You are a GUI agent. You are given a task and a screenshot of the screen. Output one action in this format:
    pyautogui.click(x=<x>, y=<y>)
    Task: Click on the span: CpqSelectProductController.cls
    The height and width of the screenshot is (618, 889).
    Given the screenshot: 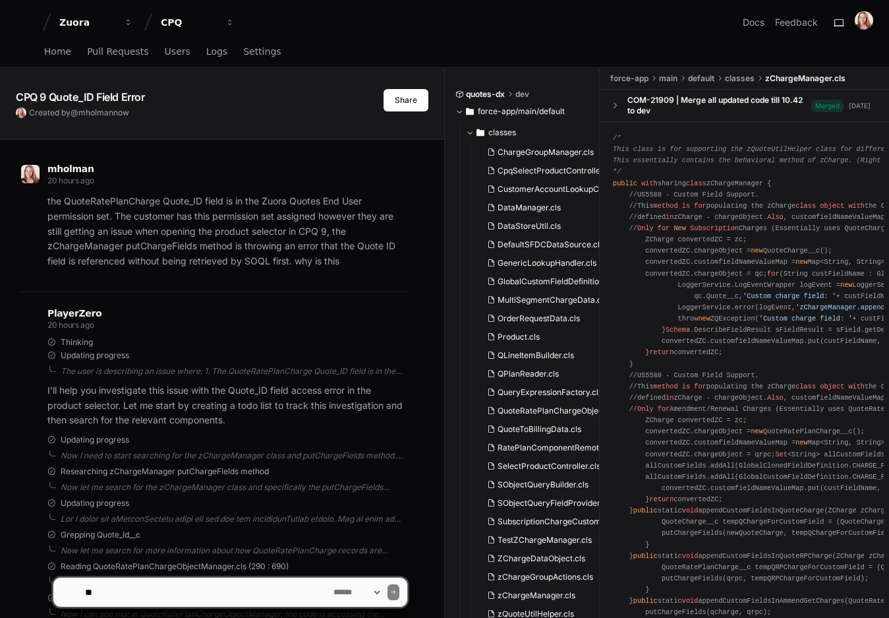 What is the action you would take?
    pyautogui.click(x=556, y=171)
    